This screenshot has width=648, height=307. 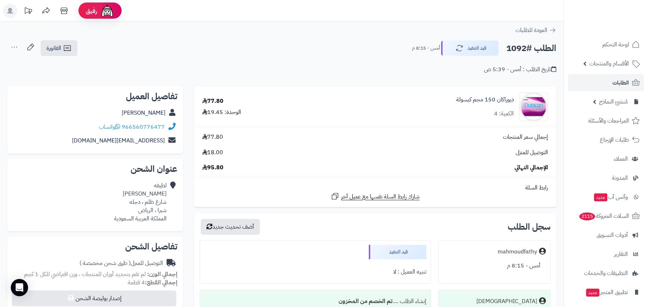 I want to click on span: مُنشئ النماذج, so click(x=613, y=102).